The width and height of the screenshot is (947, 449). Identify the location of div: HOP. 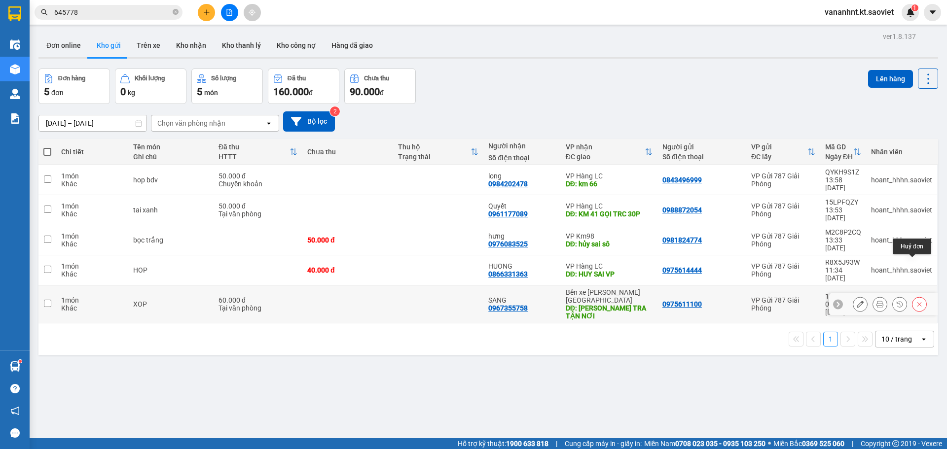
(171, 270).